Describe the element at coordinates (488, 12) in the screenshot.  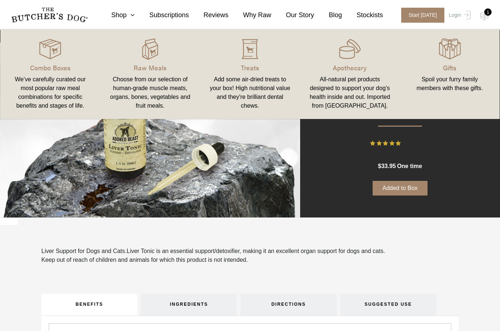
I see `div: 1` at that location.